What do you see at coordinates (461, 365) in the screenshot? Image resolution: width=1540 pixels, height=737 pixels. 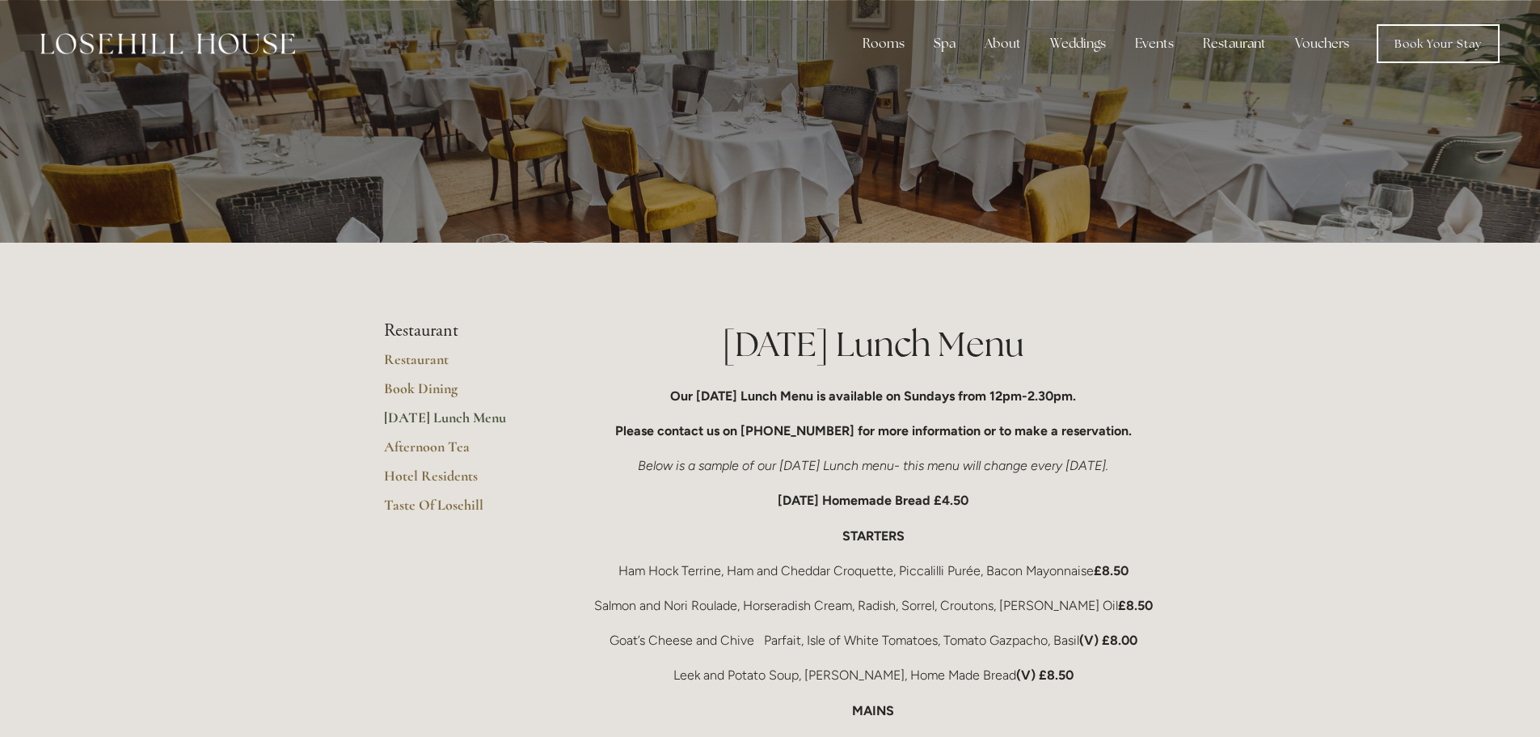 I see `a: Restaurant` at bounding box center [461, 365].